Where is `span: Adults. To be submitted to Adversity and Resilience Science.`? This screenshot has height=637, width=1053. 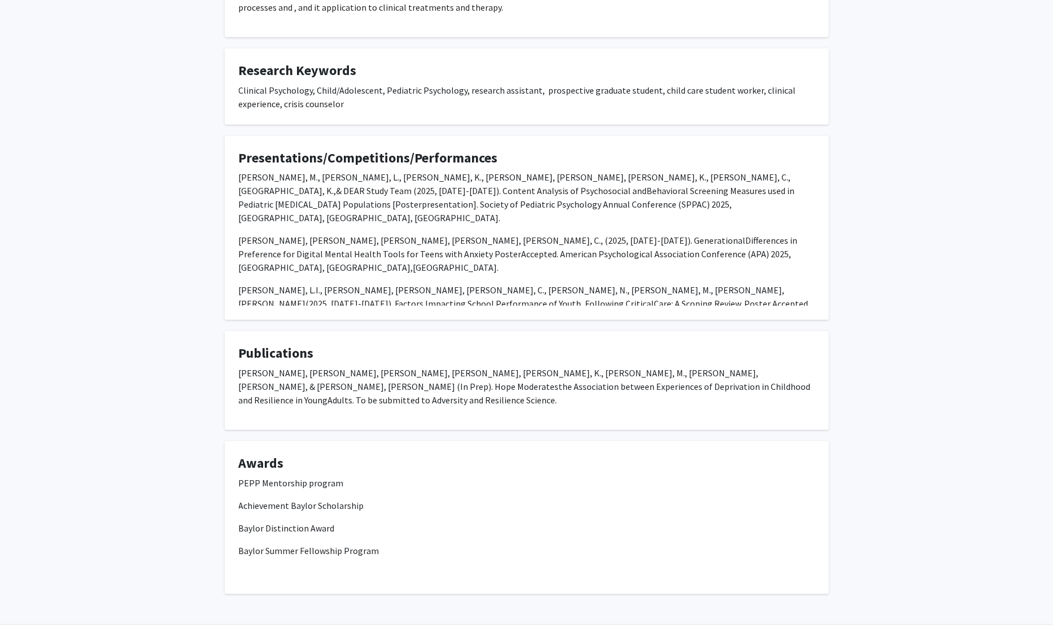
span: Adults. To be submitted to Adversity and Resilience Science. is located at coordinates (443, 400).